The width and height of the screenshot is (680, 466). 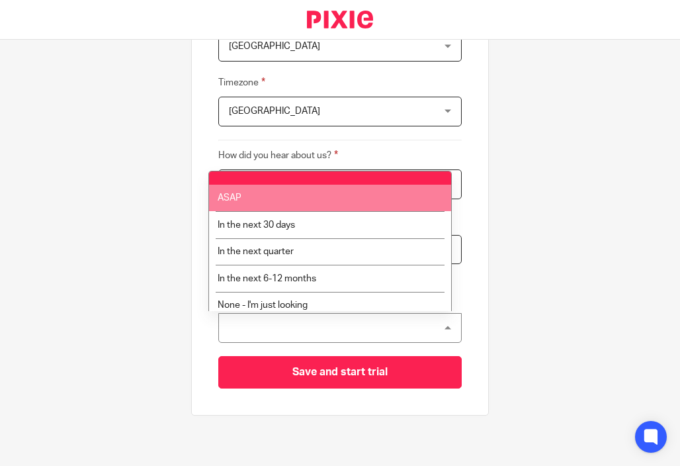 What do you see at coordinates (230, 198) in the screenshot?
I see `span: ASAP` at bounding box center [230, 198].